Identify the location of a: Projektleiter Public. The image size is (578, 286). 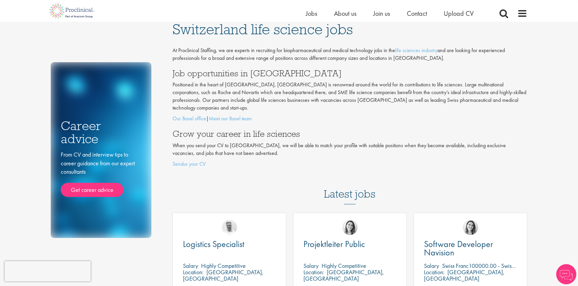
(350, 244).